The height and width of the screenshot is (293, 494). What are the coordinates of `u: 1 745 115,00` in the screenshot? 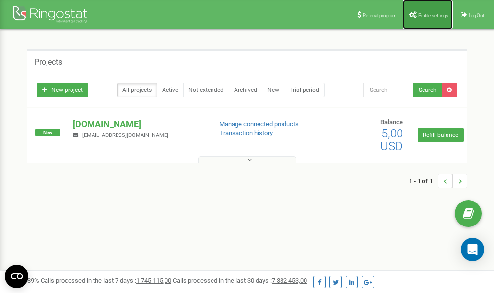 It's located at (154, 280).